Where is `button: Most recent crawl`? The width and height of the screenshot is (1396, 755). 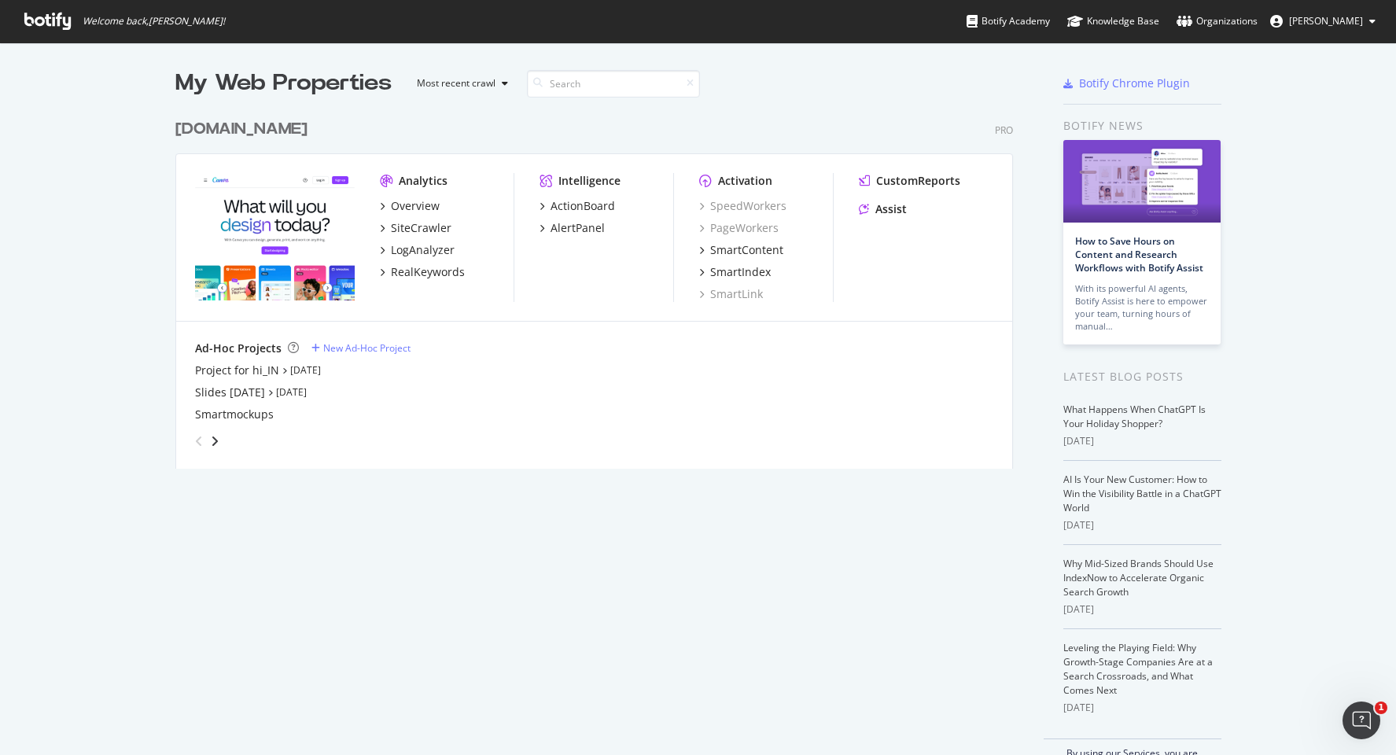 button: Most recent crawl is located at coordinates (459, 83).